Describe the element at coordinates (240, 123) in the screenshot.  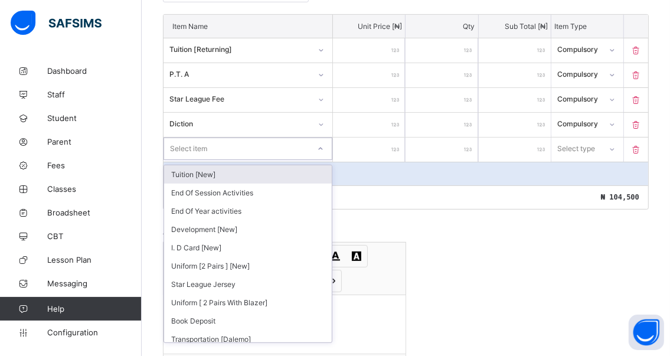
I see `div: Diction` at that location.